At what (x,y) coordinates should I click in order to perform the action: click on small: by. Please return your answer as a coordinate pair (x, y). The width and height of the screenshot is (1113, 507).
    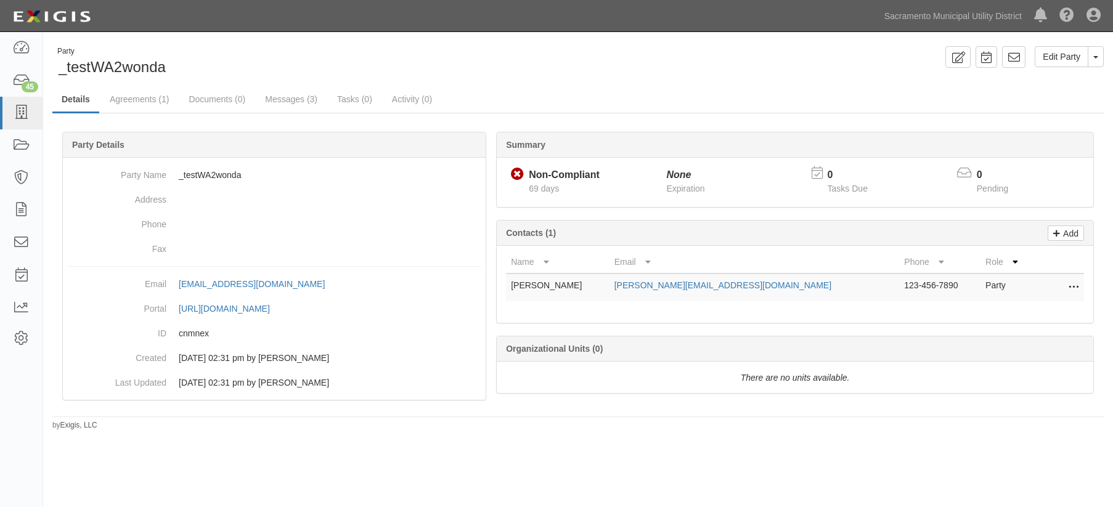
    Looking at the image, I should click on (75, 425).